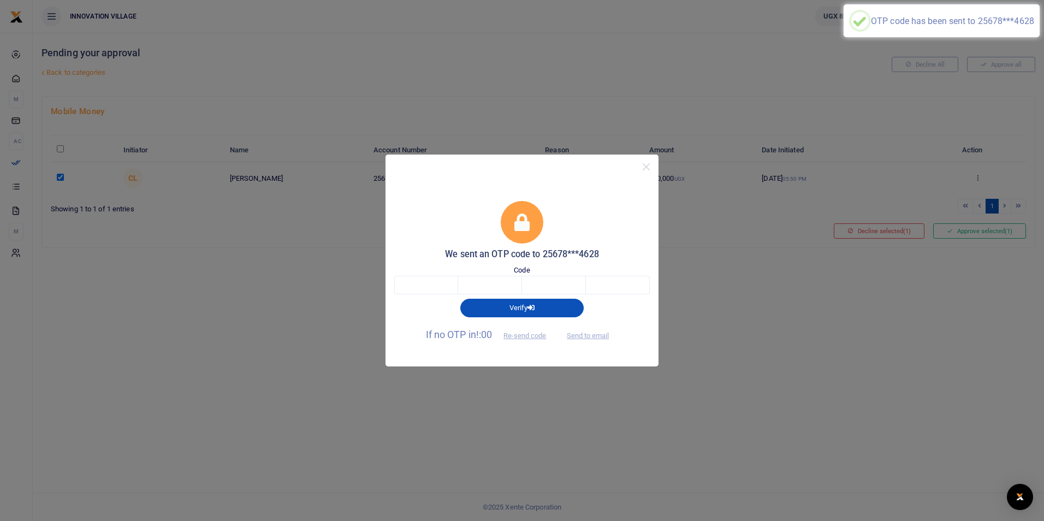 This screenshot has height=521, width=1044. What do you see at coordinates (484, 334) in the screenshot?
I see `span: !:00` at bounding box center [484, 334].